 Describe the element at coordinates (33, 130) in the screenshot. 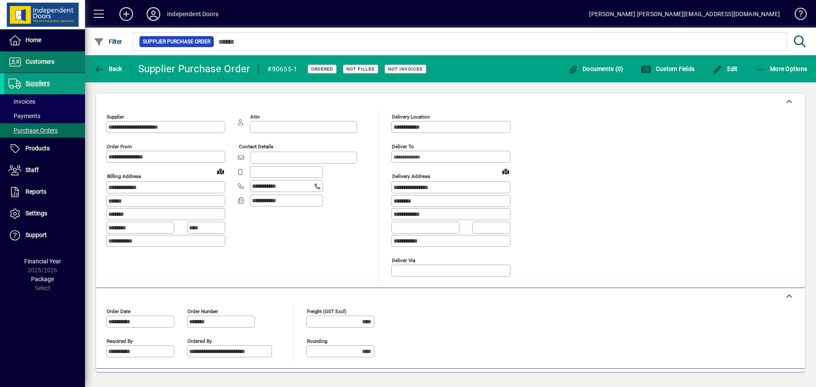

I see `span: Purchase Orders` at that location.